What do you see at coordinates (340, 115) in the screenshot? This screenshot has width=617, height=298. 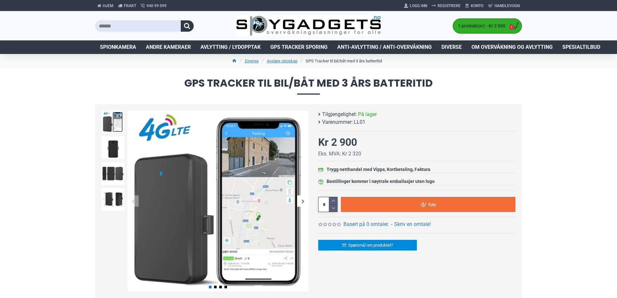 I see `b: Tilgjengelighet:` at bounding box center [340, 115].